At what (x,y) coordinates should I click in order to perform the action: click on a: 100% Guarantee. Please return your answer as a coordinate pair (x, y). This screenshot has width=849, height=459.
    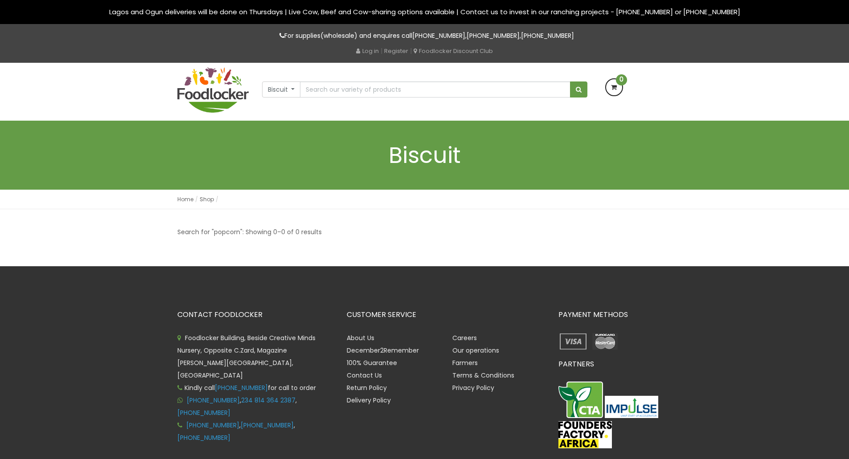
    Looking at the image, I should click on (372, 363).